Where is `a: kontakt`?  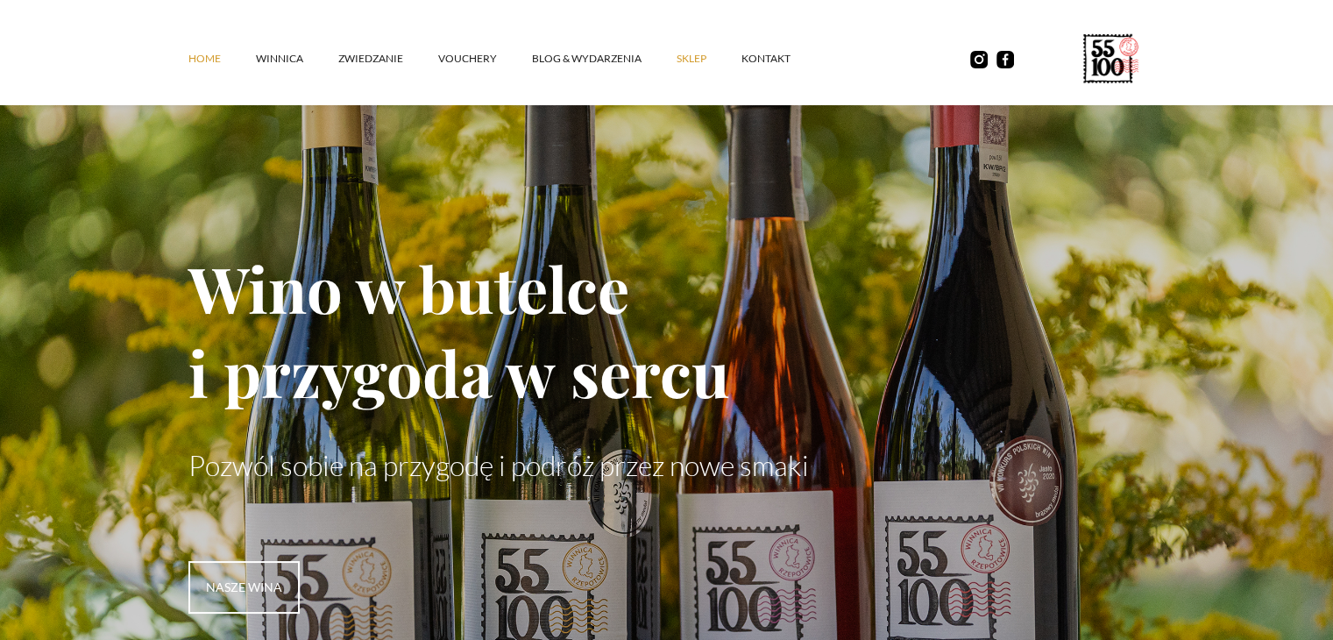
a: kontakt is located at coordinates (784, 59).